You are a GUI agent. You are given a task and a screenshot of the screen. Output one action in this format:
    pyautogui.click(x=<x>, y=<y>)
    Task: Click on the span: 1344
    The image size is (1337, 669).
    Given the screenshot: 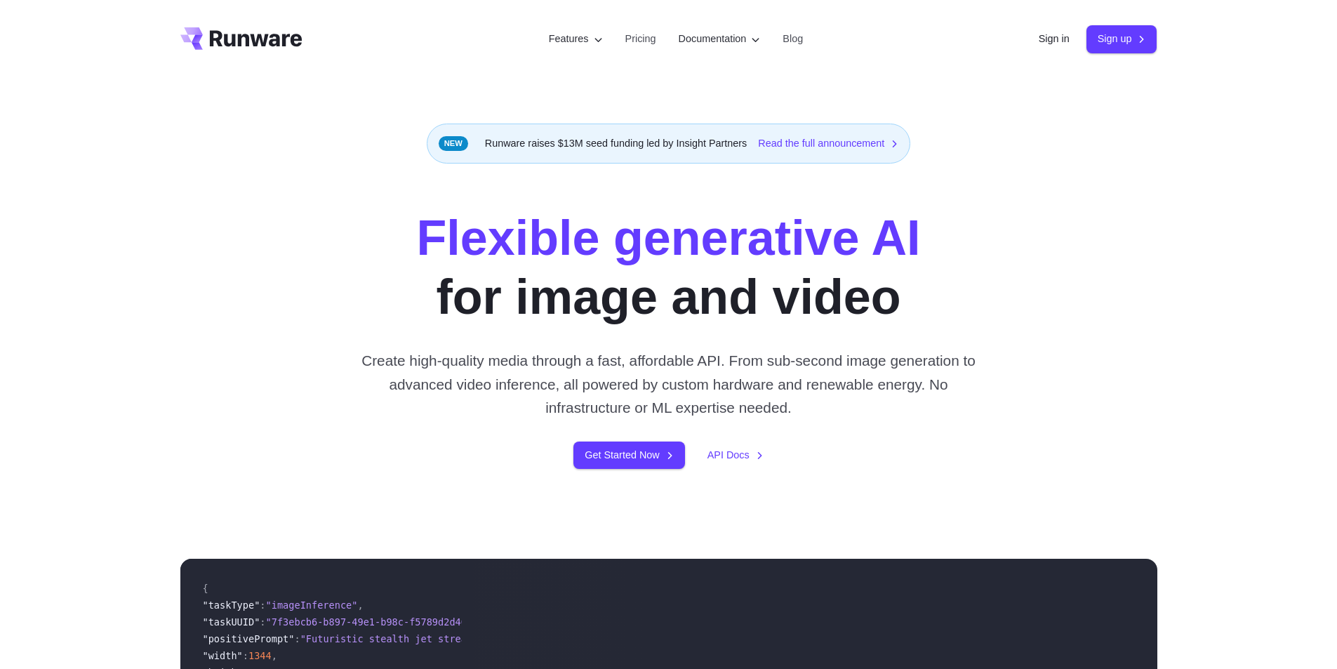 What is the action you would take?
    pyautogui.click(x=260, y=655)
    